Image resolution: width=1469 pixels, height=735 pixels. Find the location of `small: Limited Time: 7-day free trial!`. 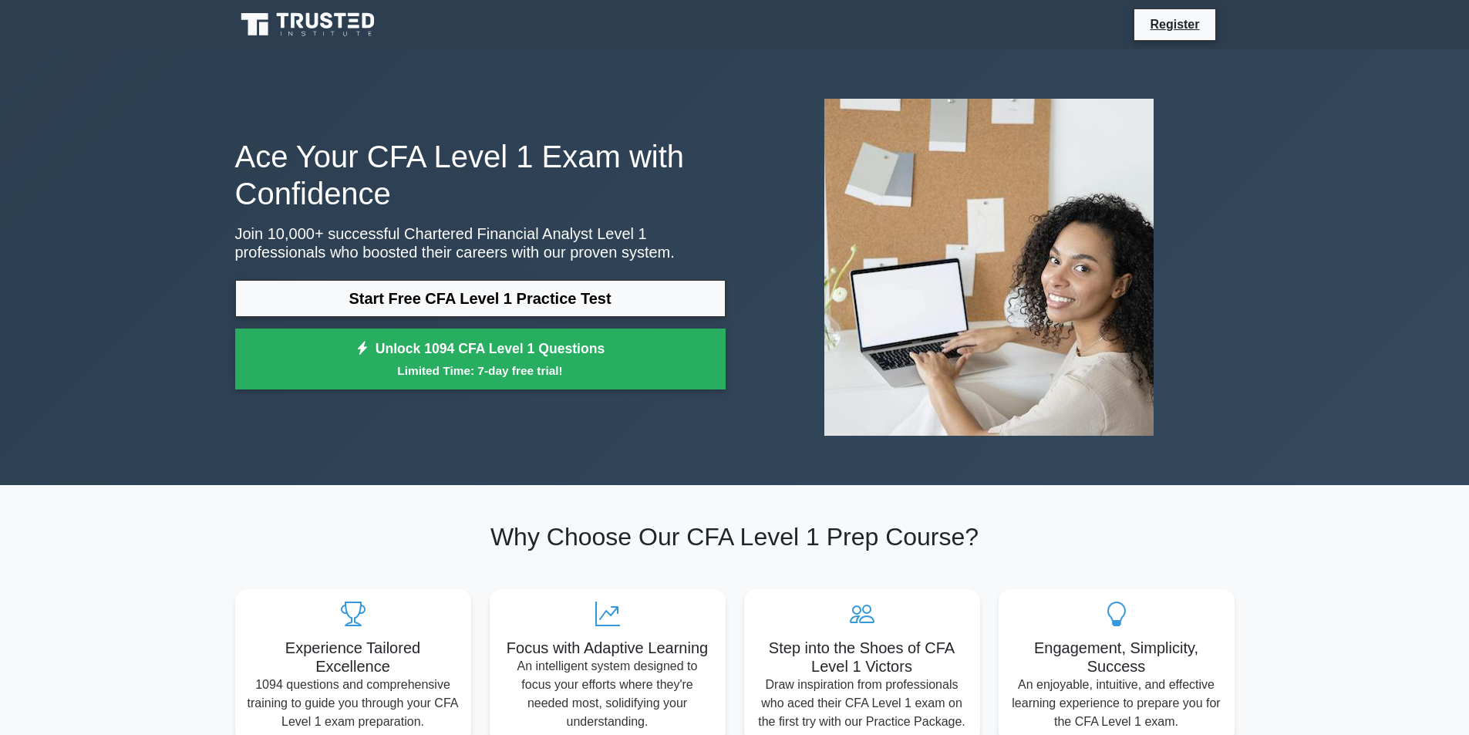

small: Limited Time: 7-day free trial! is located at coordinates (480, 370).